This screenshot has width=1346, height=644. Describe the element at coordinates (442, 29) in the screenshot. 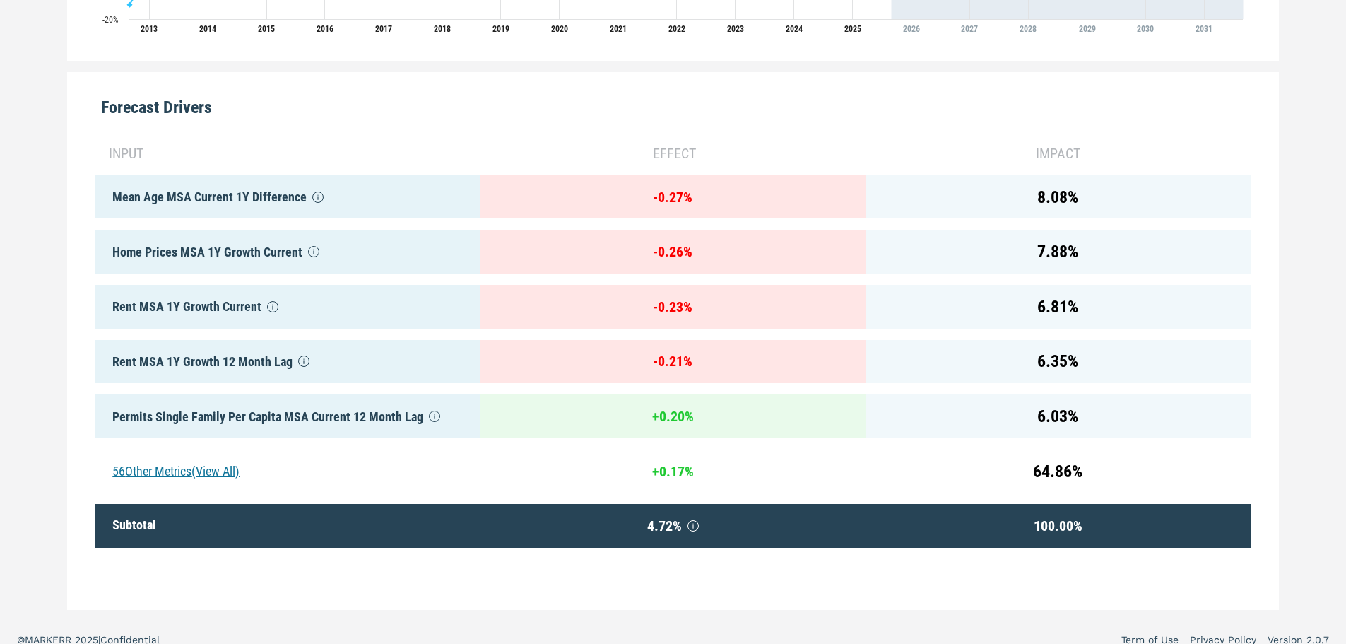

I see `tspan: 2018` at that location.